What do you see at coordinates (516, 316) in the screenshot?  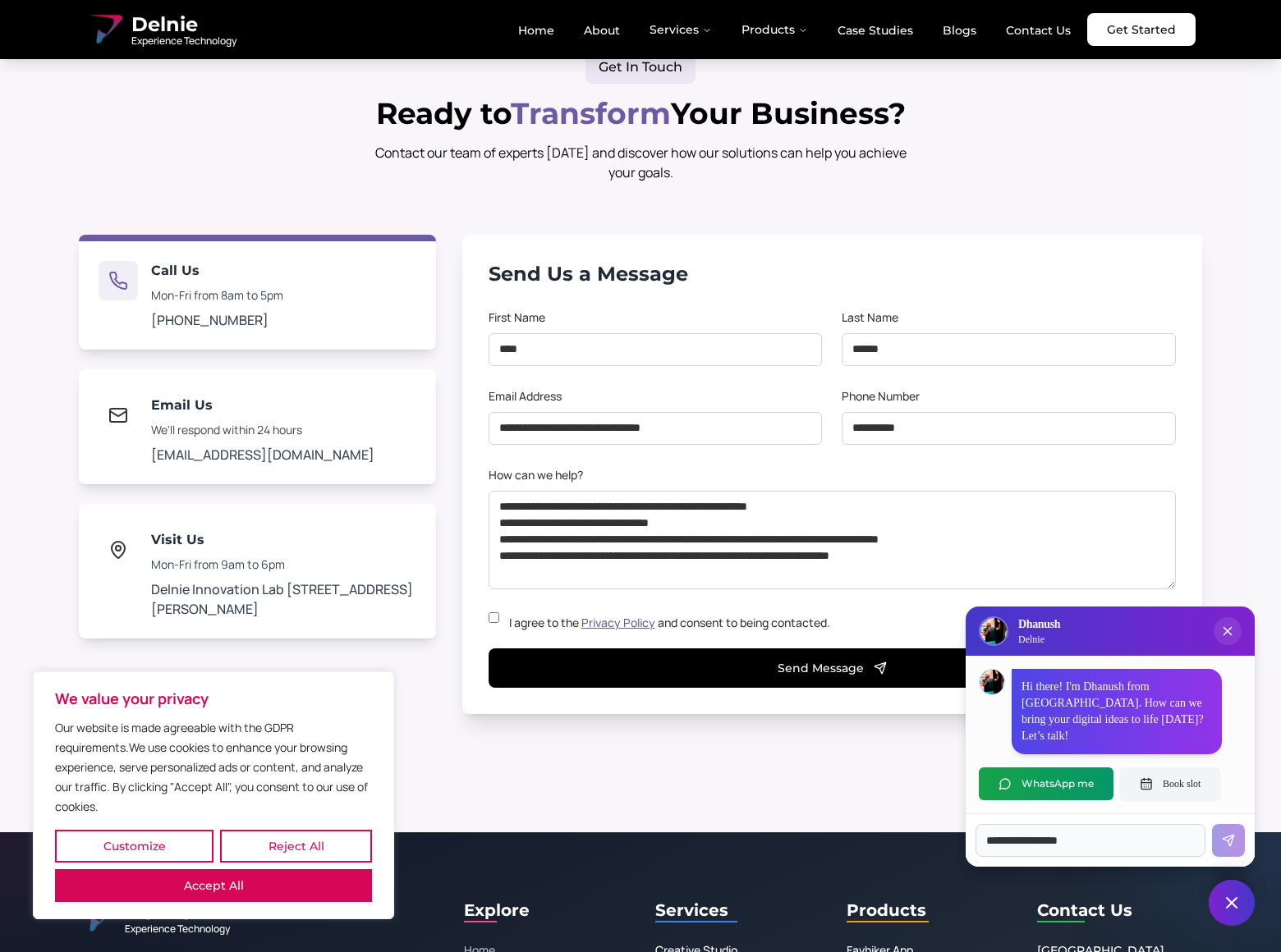 I see `label: First Name` at bounding box center [516, 316].